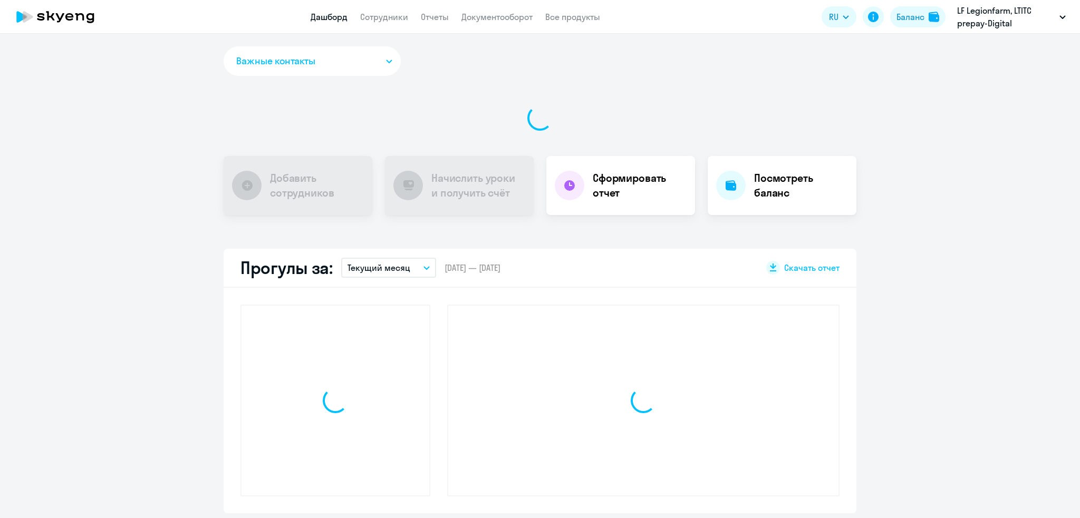 This screenshot has width=1080, height=518. Describe the element at coordinates (389, 268) in the screenshot. I see `button: Текущий месяц` at that location.